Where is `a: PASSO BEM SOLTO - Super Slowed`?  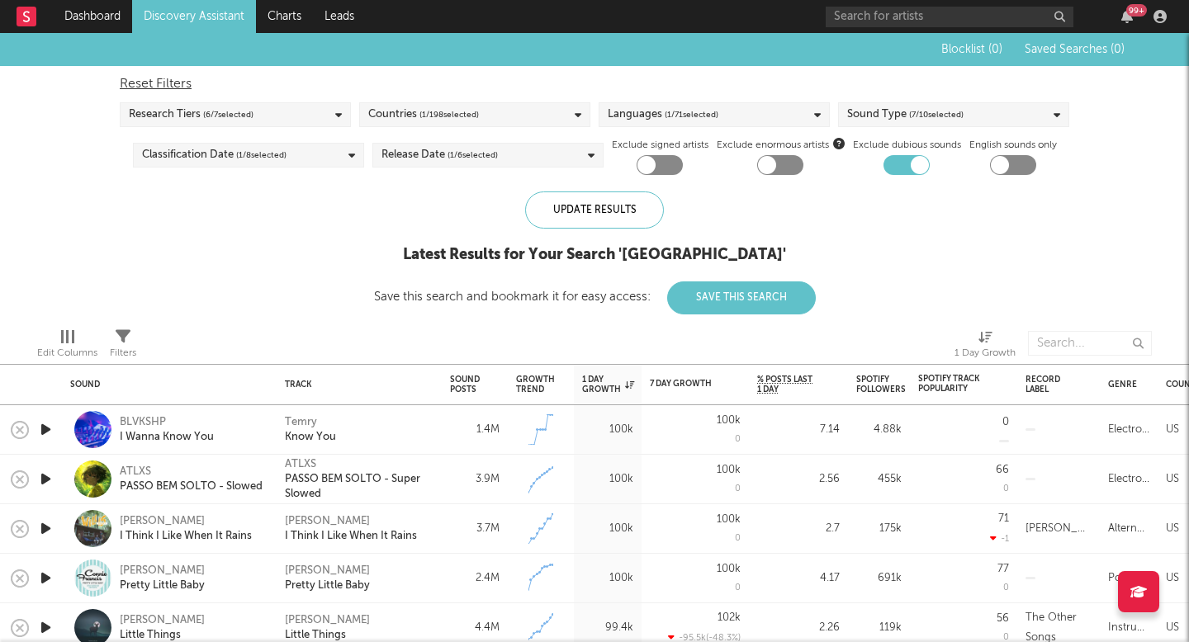
a: PASSO BEM SOLTO - Super Slowed is located at coordinates (359, 487).